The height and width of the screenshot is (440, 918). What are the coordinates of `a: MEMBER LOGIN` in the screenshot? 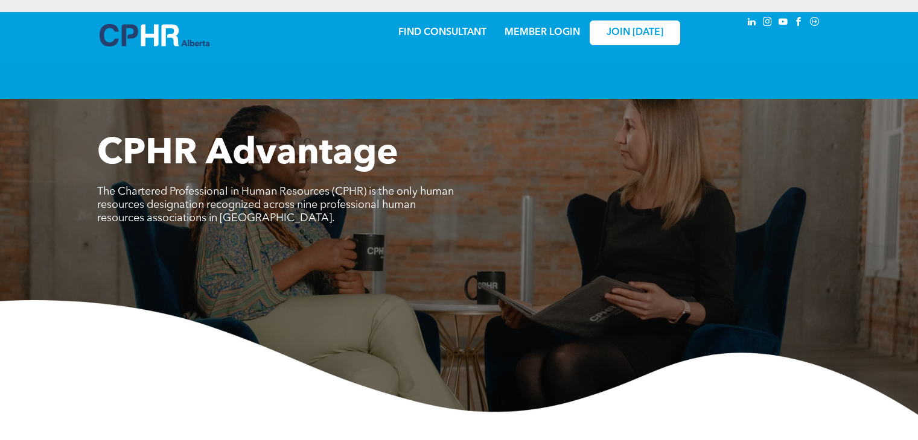 It's located at (542, 33).